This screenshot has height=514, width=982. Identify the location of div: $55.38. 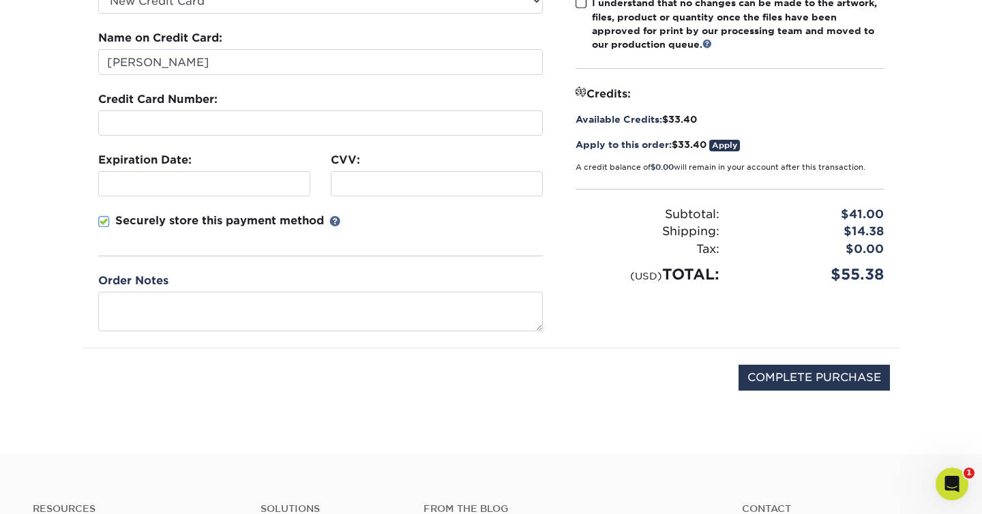
(812, 274).